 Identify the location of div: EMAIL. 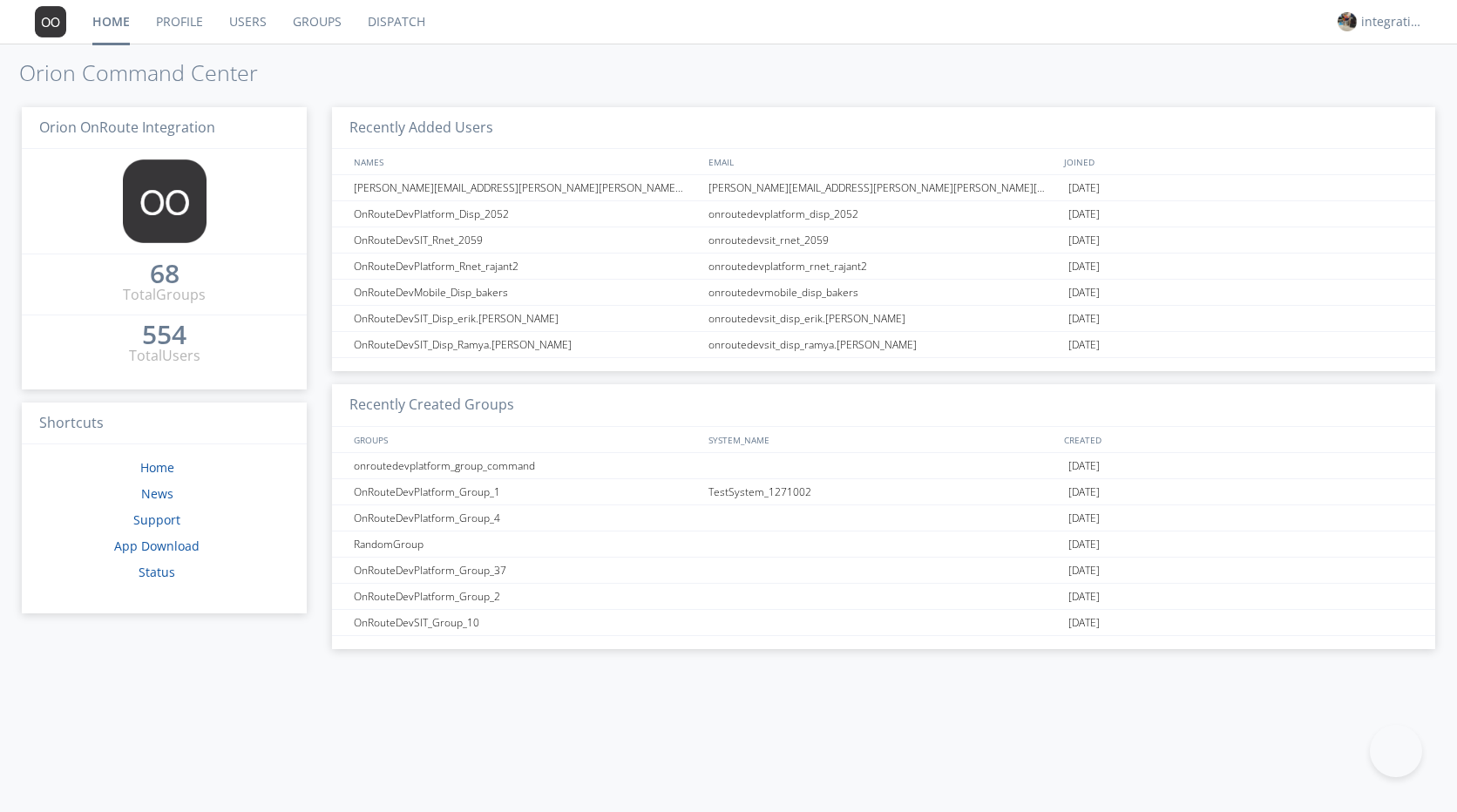
(881, 161).